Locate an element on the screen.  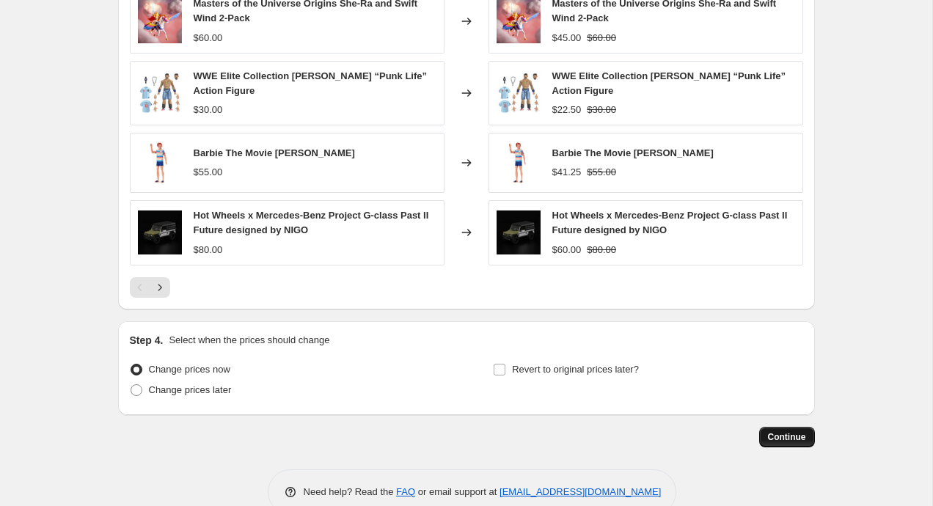
span: Change prices now is located at coordinates (189, 369).